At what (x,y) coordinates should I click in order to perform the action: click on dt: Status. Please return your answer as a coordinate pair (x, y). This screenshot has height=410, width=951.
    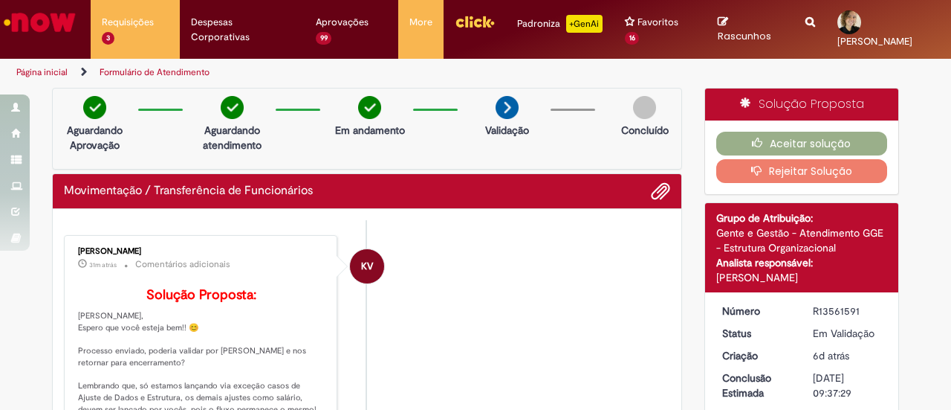
    Looking at the image, I should click on (757, 333).